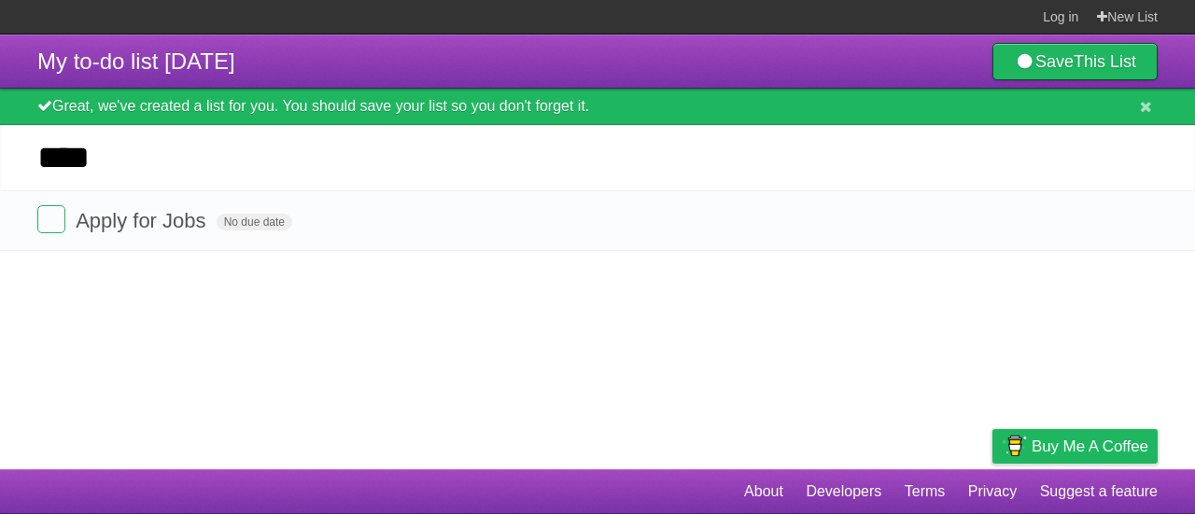  Describe the element at coordinates (254, 222) in the screenshot. I see `span: No due date` at that location.